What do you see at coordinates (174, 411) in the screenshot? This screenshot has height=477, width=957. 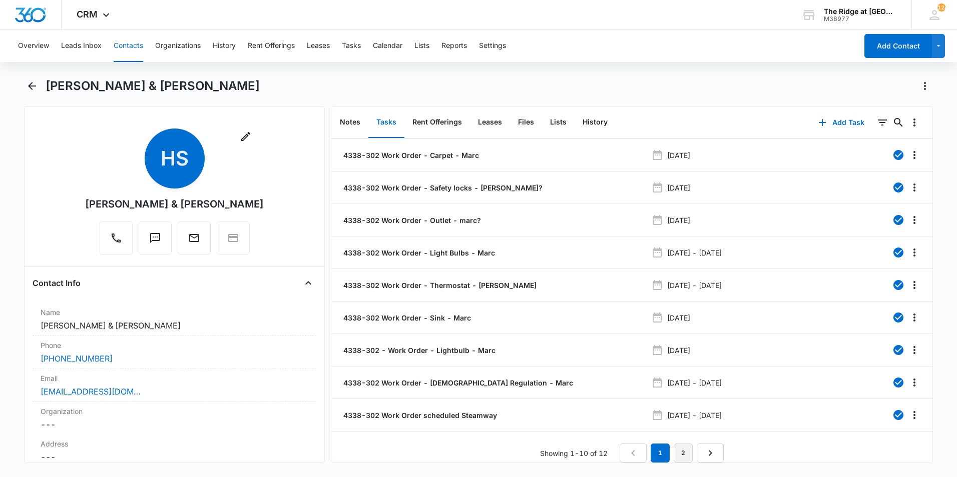 I see `label: Organization` at bounding box center [174, 411].